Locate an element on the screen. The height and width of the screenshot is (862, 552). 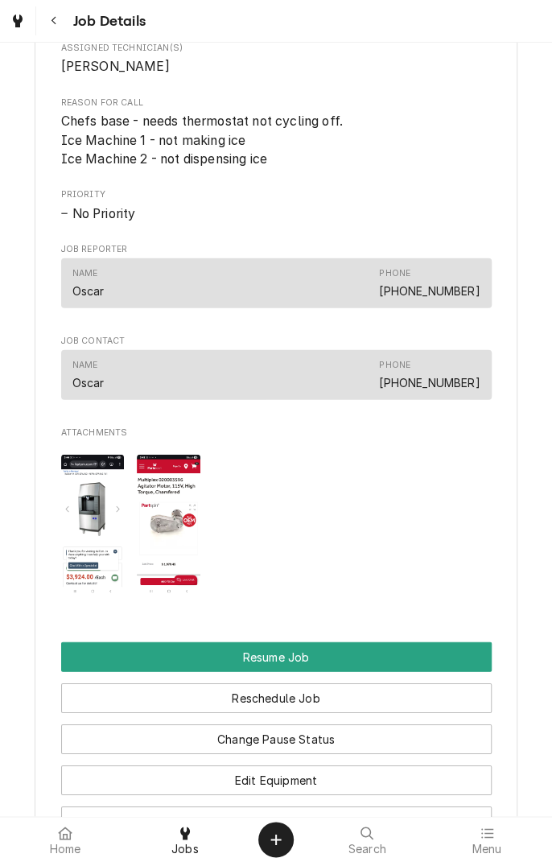
a: Home is located at coordinates (65, 840).